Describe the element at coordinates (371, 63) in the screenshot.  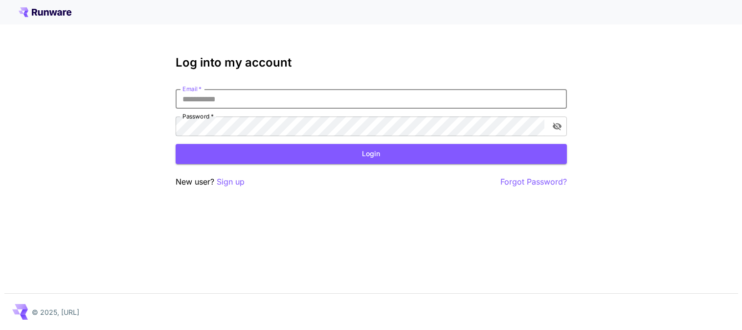
I see `h3: Log into my account` at that location.